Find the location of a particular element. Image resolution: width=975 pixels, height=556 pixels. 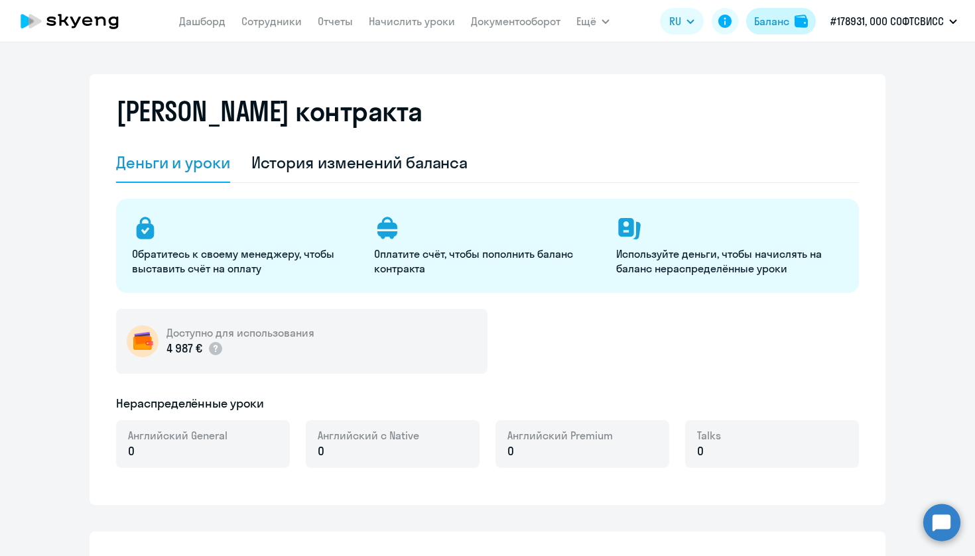

span: Английский Premium is located at coordinates (560, 436).